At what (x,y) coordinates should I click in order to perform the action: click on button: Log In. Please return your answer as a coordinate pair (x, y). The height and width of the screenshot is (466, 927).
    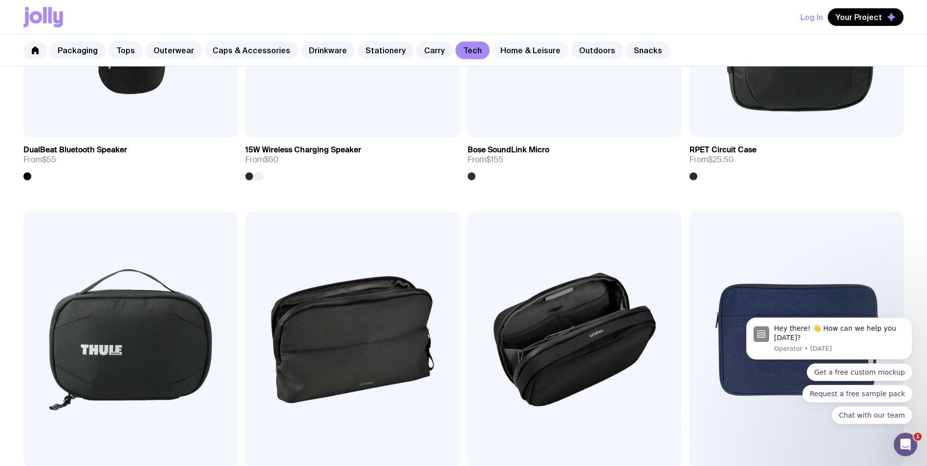
    Looking at the image, I should click on (812, 17).